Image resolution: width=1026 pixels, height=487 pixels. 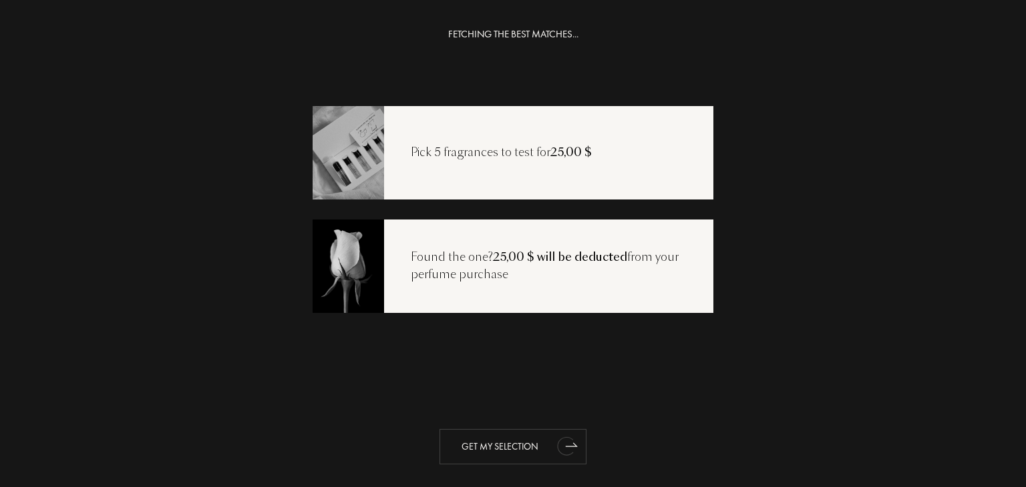 What do you see at coordinates (548, 266) in the screenshot?
I see `div: Found the one? from your perfume purchase` at bounding box center [548, 266].